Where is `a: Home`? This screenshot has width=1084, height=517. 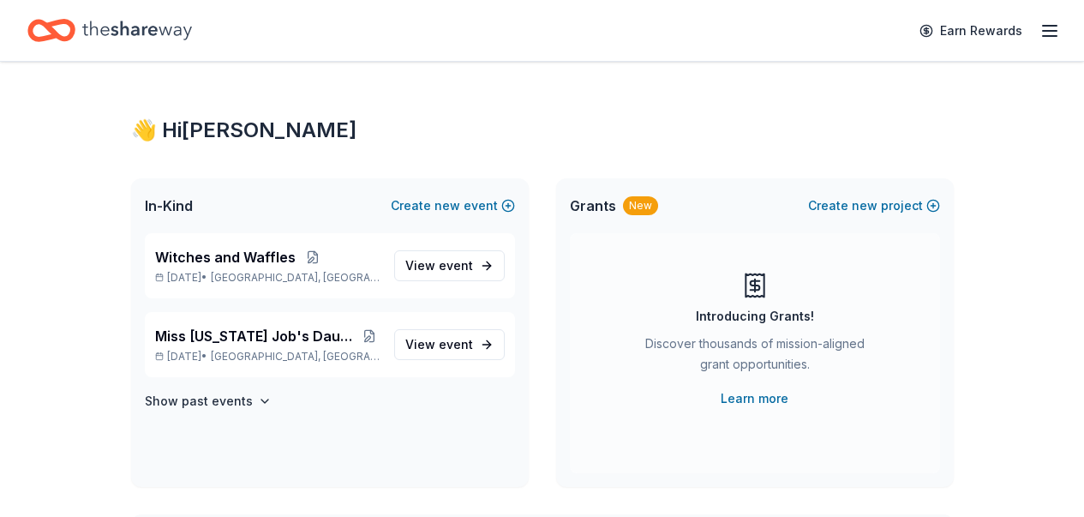
a: Home is located at coordinates (110, 30).